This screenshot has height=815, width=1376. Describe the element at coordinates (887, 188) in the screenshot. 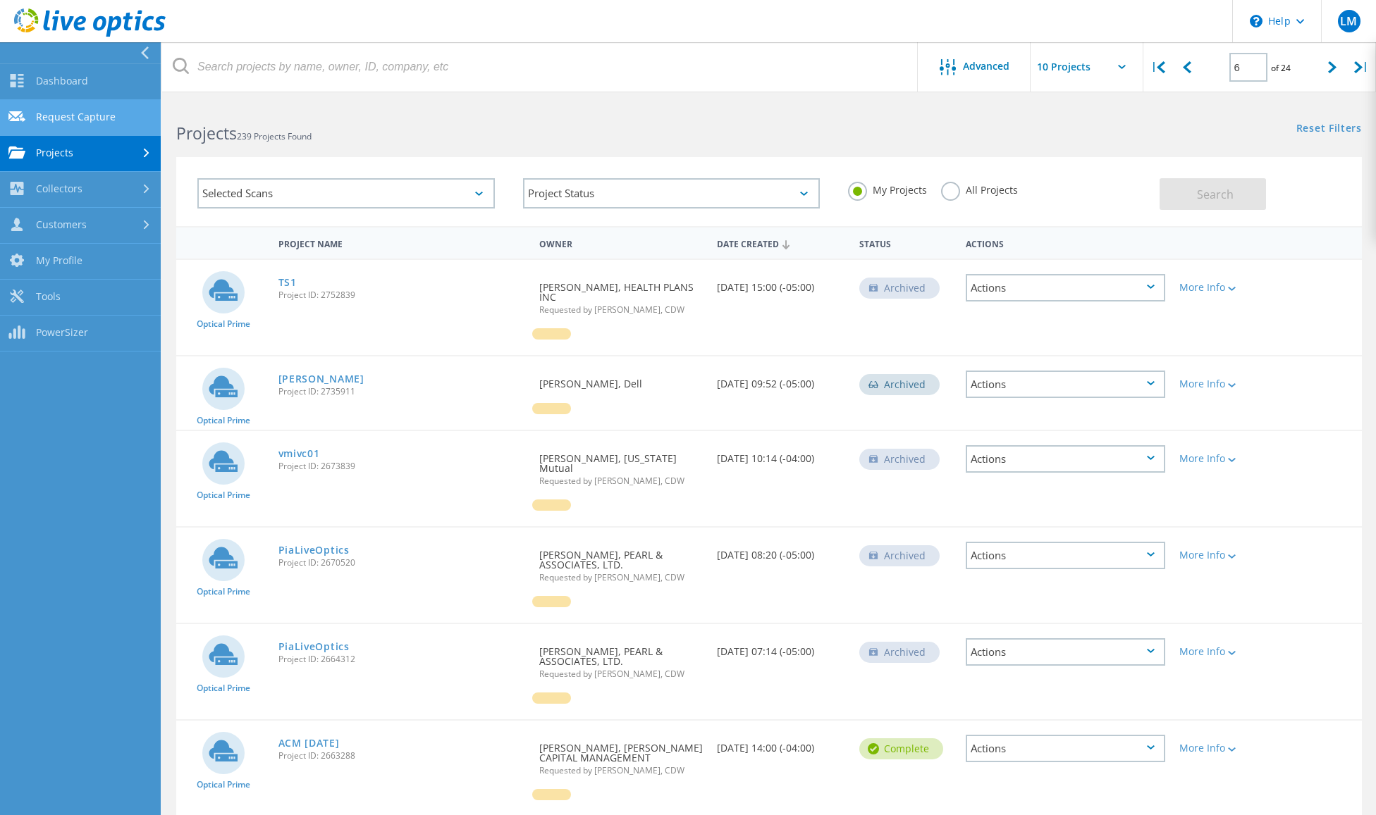

I see `label: My Projects` at that location.